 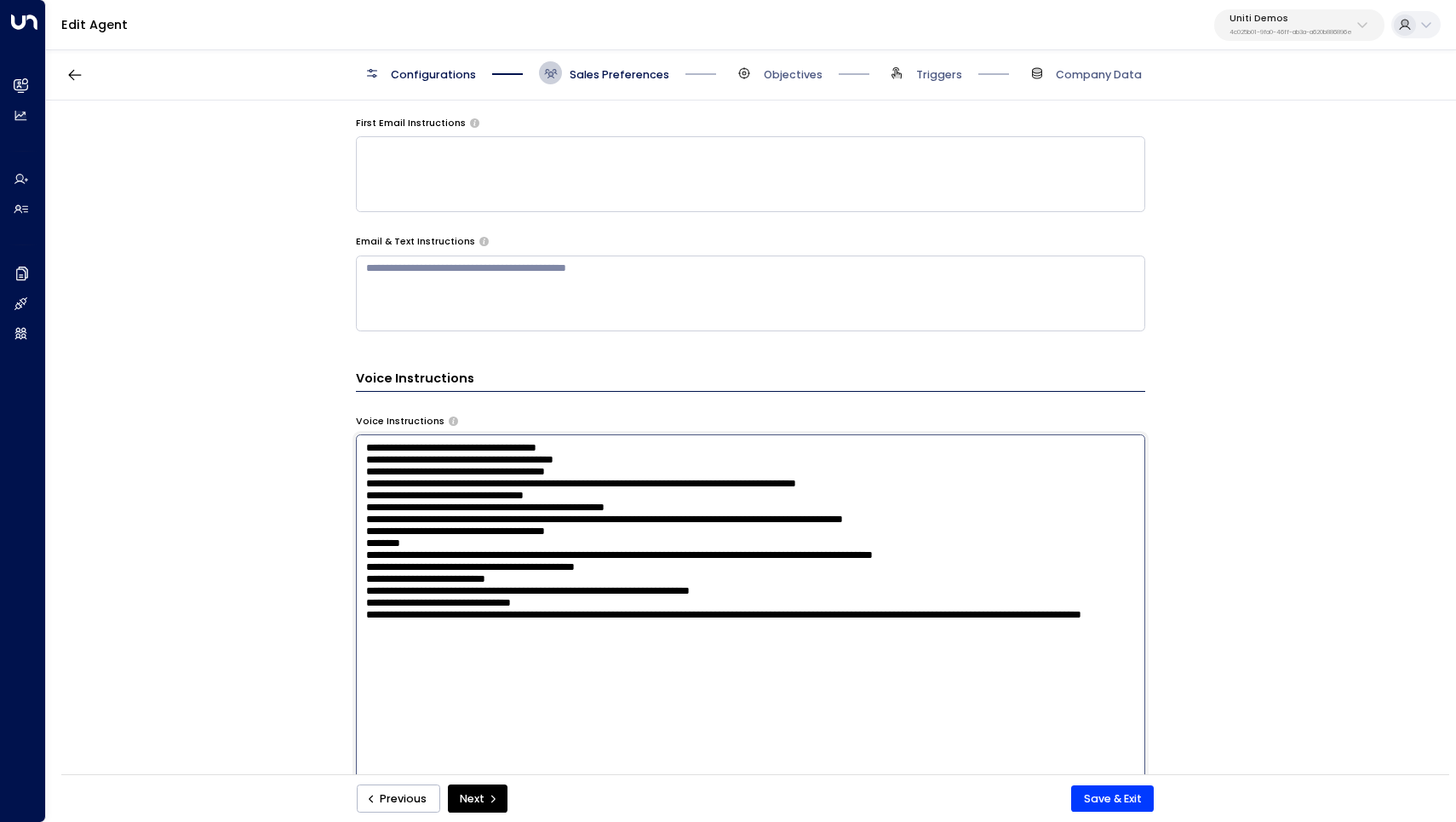 What do you see at coordinates (1112, 799) in the screenshot?
I see `button: Save & Exit` at bounding box center [1112, 799].